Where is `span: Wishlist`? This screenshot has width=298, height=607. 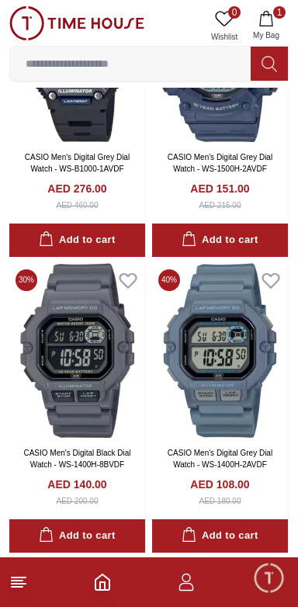 span: Wishlist is located at coordinates (224, 36).